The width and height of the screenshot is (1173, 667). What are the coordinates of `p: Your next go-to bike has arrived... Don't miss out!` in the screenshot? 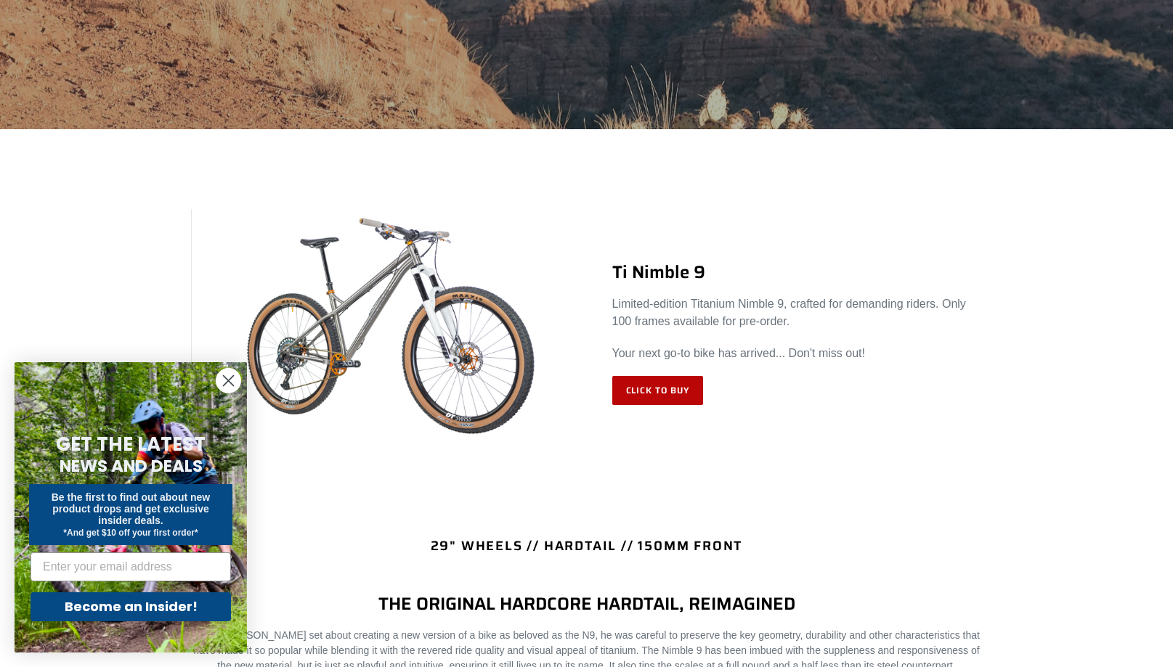 It's located at (797, 354).